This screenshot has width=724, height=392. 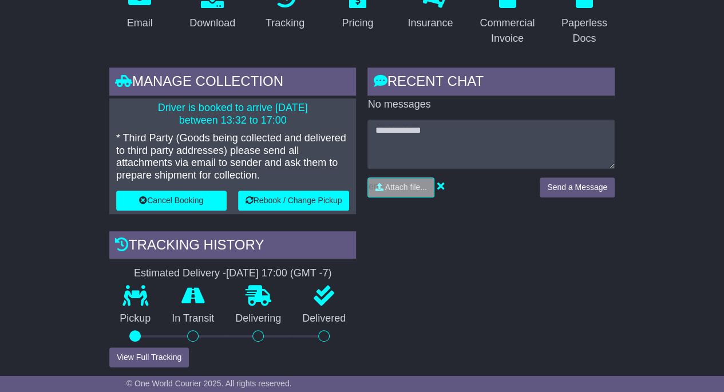 I want to click on button: View Full Tracking, so click(x=149, y=357).